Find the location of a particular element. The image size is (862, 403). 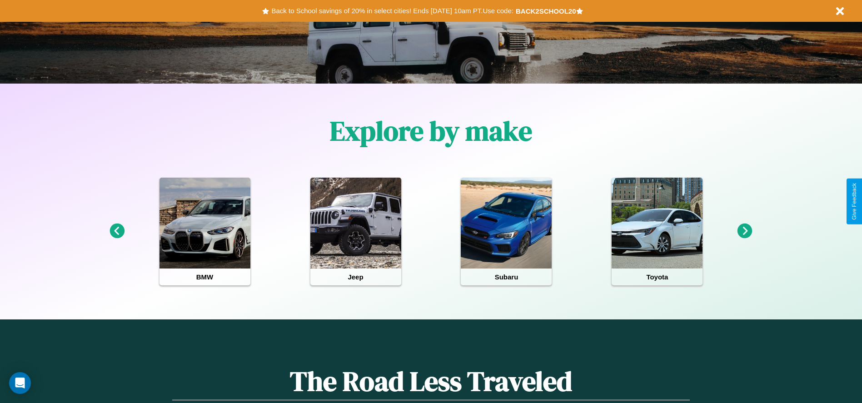

div: Open Intercom Messenger is located at coordinates (20, 383).